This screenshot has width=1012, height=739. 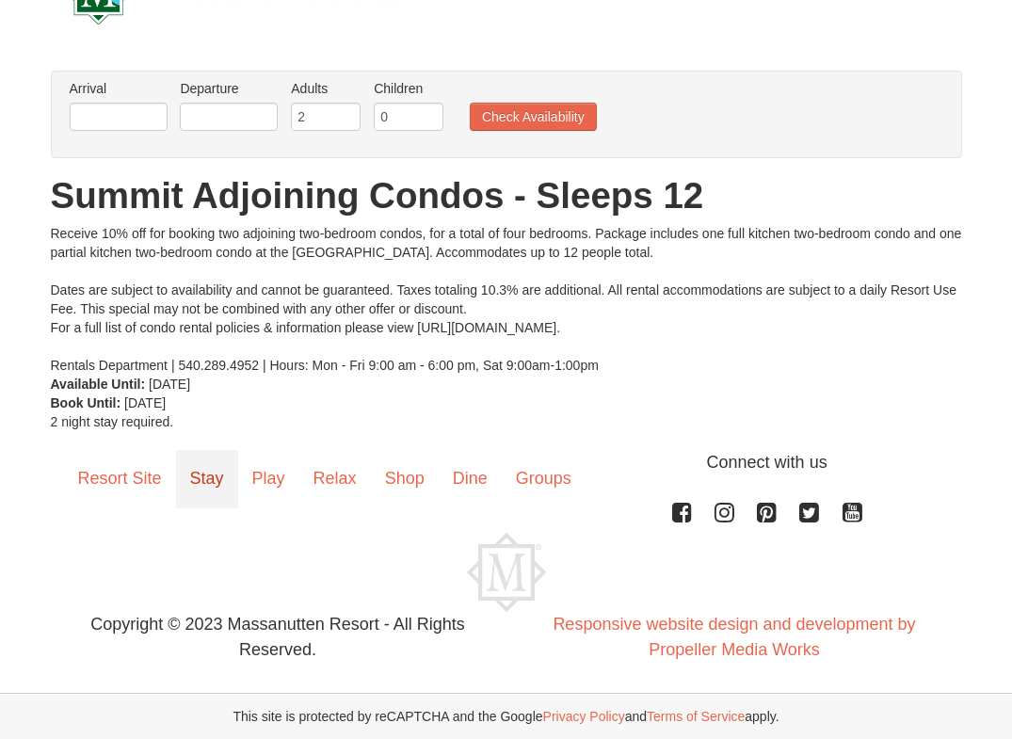 What do you see at coordinates (207, 479) in the screenshot?
I see `a: Stay` at bounding box center [207, 479].